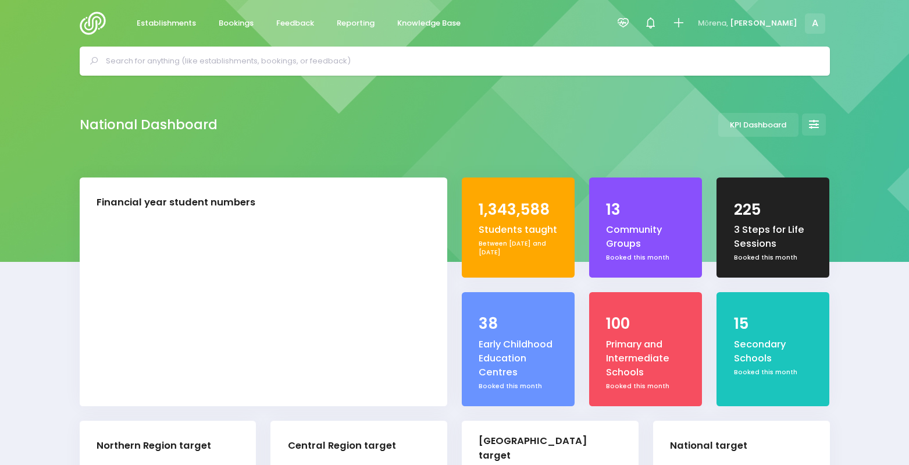  What do you see at coordinates (774, 237) in the screenshot?
I see `div: 3 Steps for Life Sessions` at bounding box center [774, 237].